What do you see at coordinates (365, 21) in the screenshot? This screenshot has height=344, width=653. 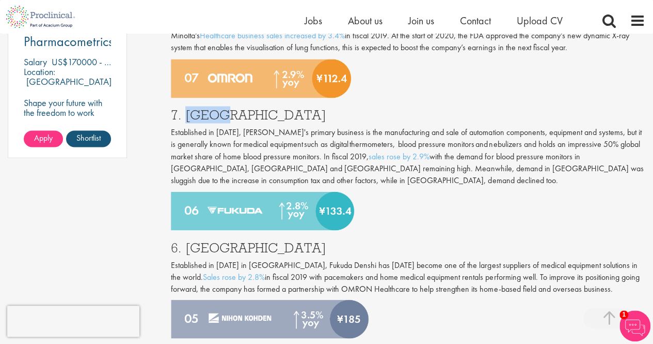 I see `a: About us` at bounding box center [365, 21].